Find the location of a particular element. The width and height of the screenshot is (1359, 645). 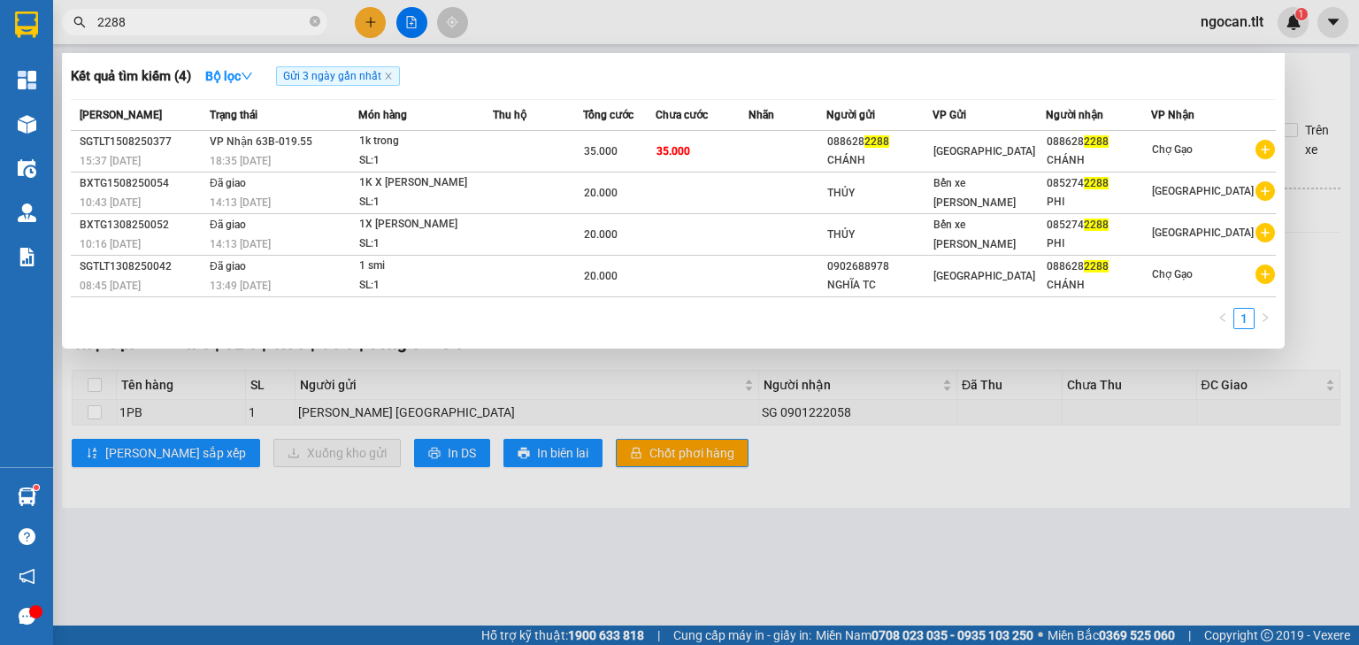

span: close is located at coordinates (388, 76).